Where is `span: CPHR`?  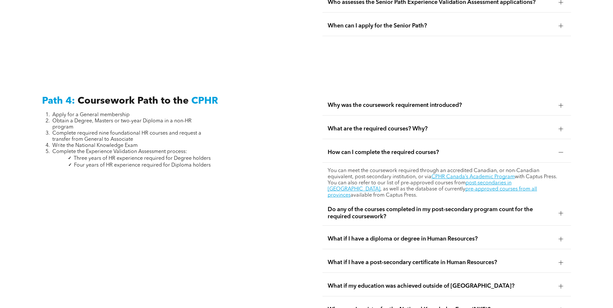
span: CPHR is located at coordinates (205, 101).